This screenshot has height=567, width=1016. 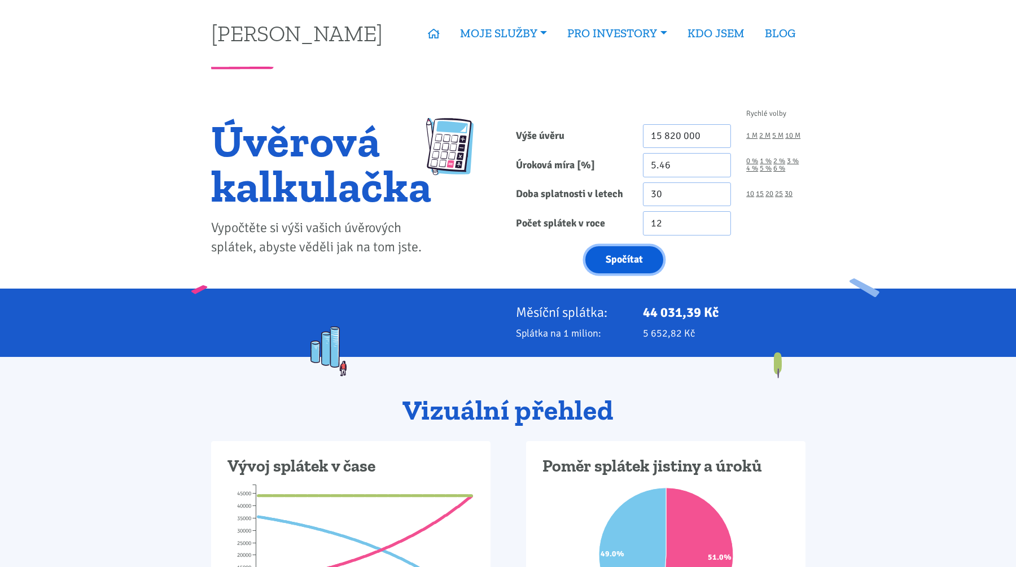 What do you see at coordinates (766, 113) in the screenshot?
I see `span: Rychlé volby` at bounding box center [766, 113].